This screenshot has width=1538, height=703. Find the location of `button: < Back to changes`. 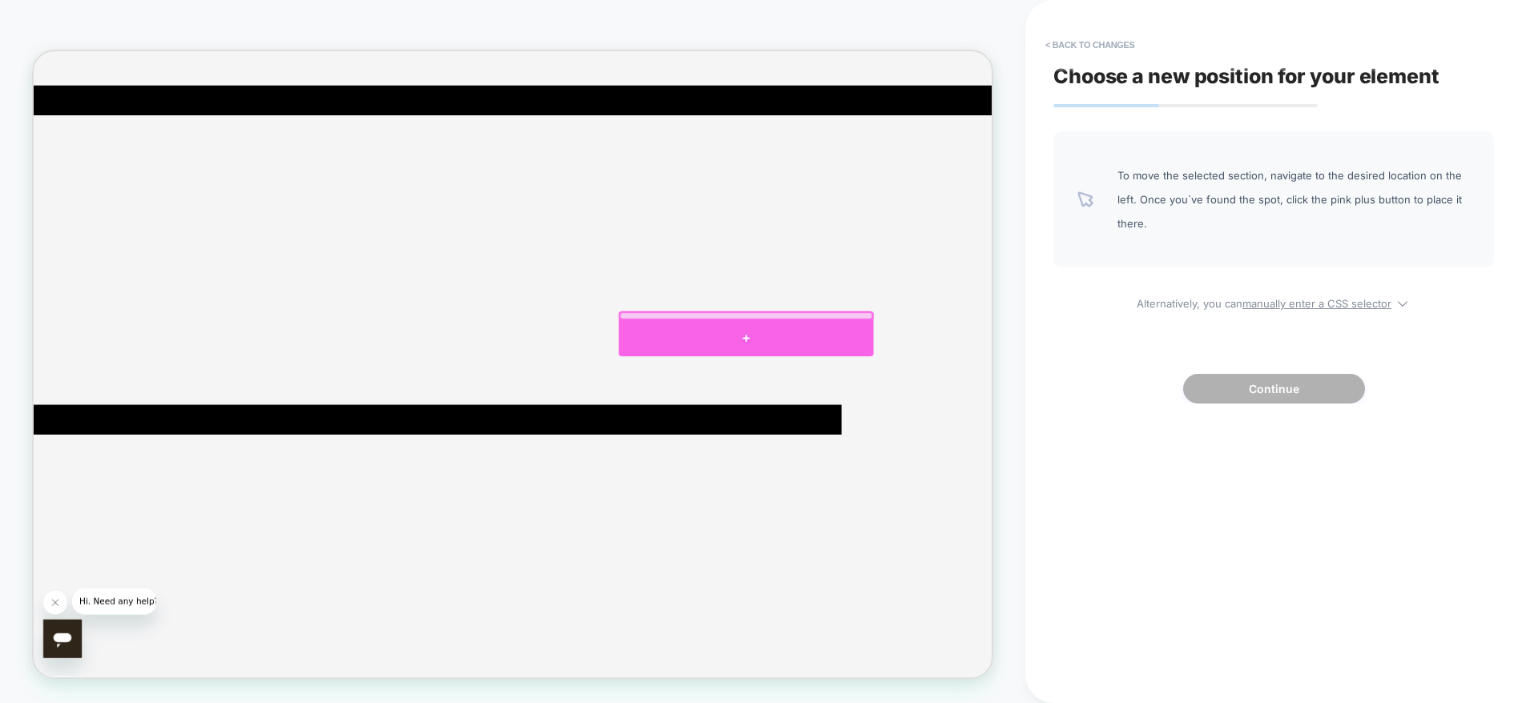

button: < Back to changes is located at coordinates (1090, 45).